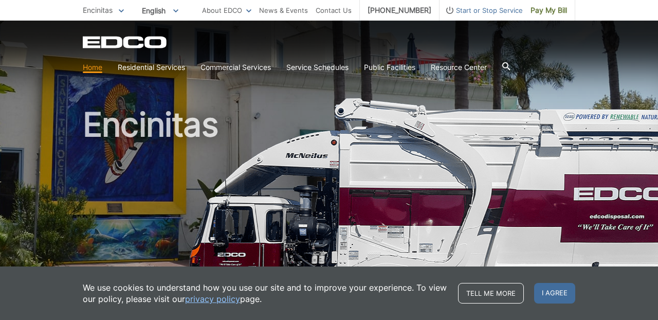 This screenshot has width=658, height=320. I want to click on span: Encinitas, so click(98, 10).